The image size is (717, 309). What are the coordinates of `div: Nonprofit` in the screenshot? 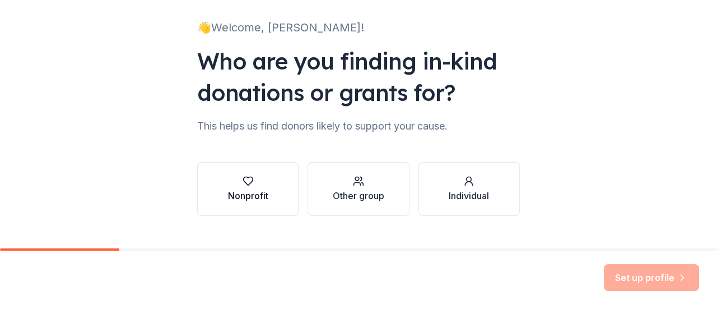 It's located at (248, 196).